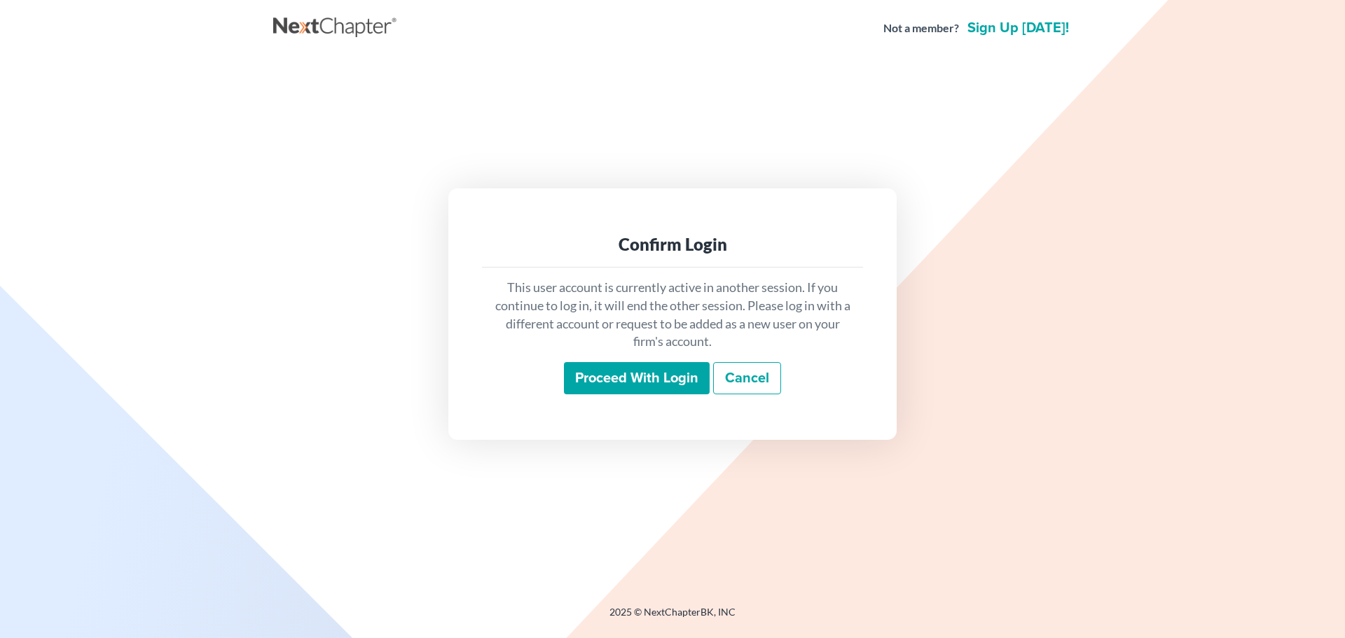  Describe the element at coordinates (921, 28) in the screenshot. I see `strong: Not a member?` at that location.